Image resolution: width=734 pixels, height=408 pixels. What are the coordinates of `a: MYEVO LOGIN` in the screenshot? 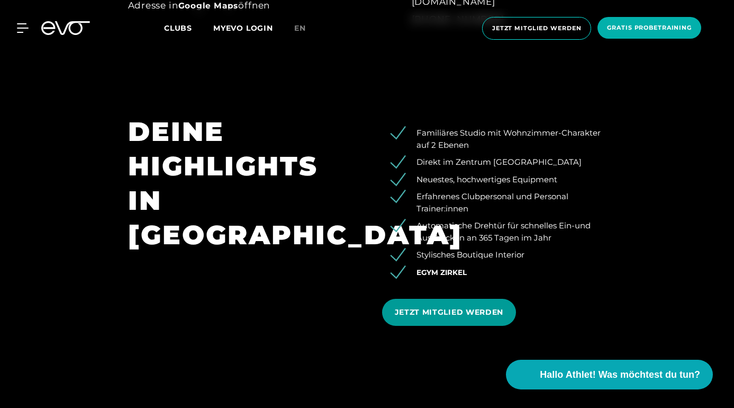 It's located at (243, 28).